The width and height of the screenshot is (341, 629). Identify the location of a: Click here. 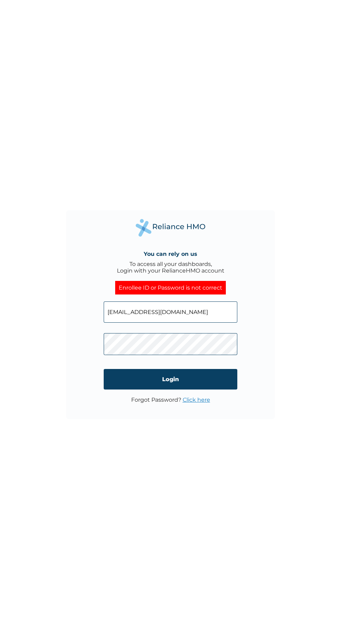
(196, 400).